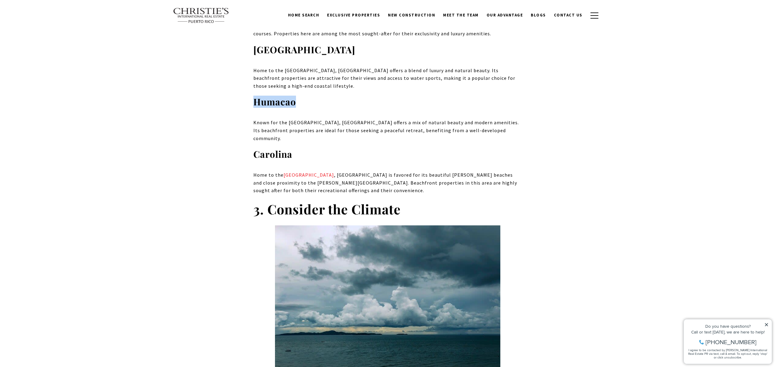  What do you see at coordinates (568, 15) in the screenshot?
I see `a: Contact Us` at bounding box center [568, 15].